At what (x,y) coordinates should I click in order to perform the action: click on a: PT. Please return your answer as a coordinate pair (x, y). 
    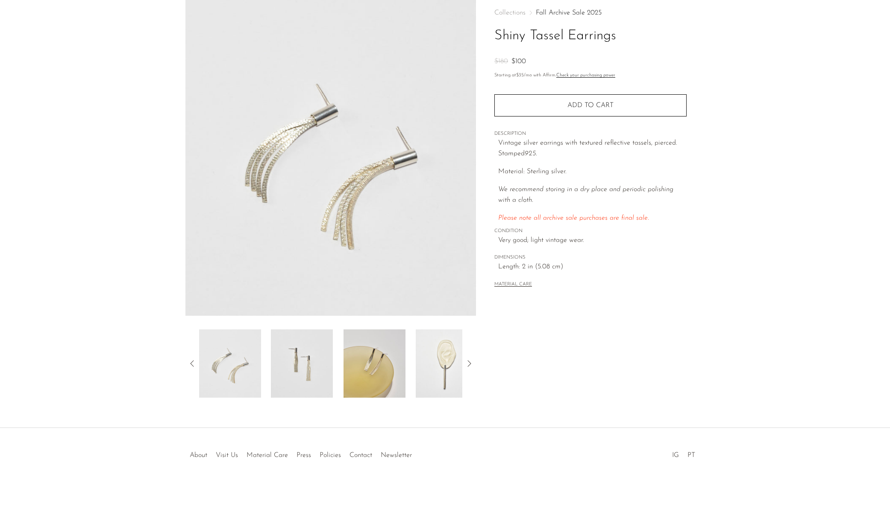
    Looking at the image, I should click on (691, 456).